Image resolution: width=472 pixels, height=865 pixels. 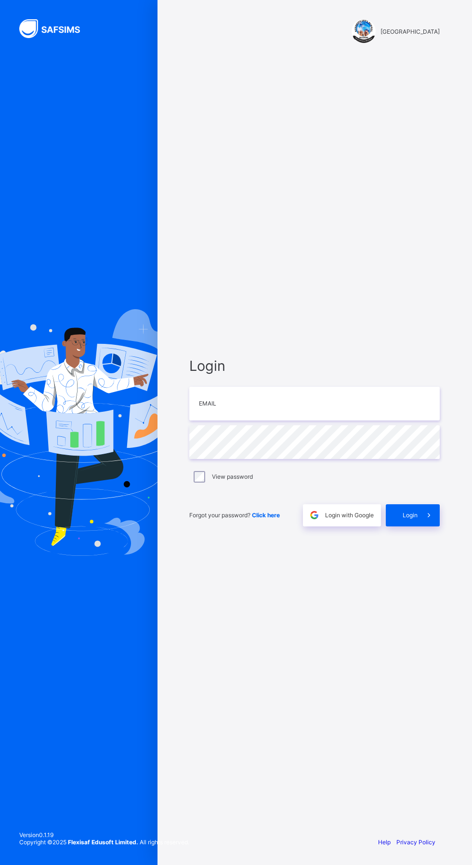 I want to click on img: google.396cfc9801f0270233282035f929180a.svg, so click(x=314, y=515).